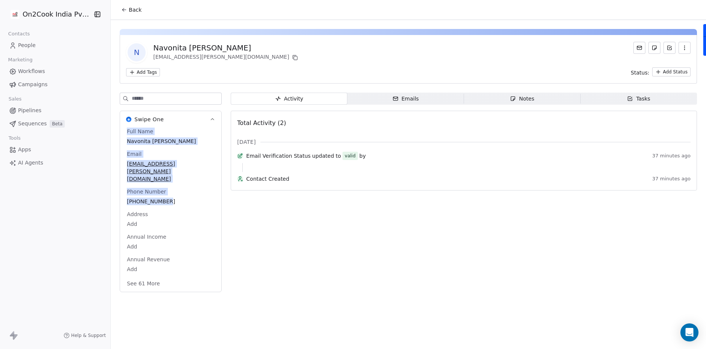 The image size is (706, 349). What do you see at coordinates (170, 210) in the screenshot?
I see `div: Swipe OneSwipe One` at bounding box center [170, 210].